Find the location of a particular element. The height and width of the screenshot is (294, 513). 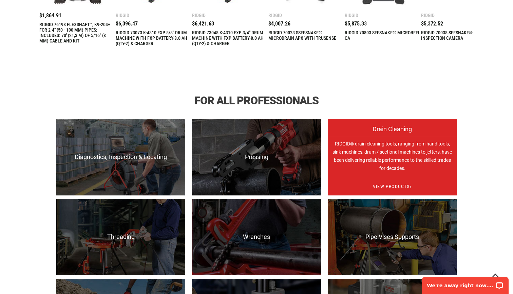

a: Drain Cleaning RIDGID® drain cleaning tools, ranging from hand tools, sink machines, drum / secti... is located at coordinates (392, 157).